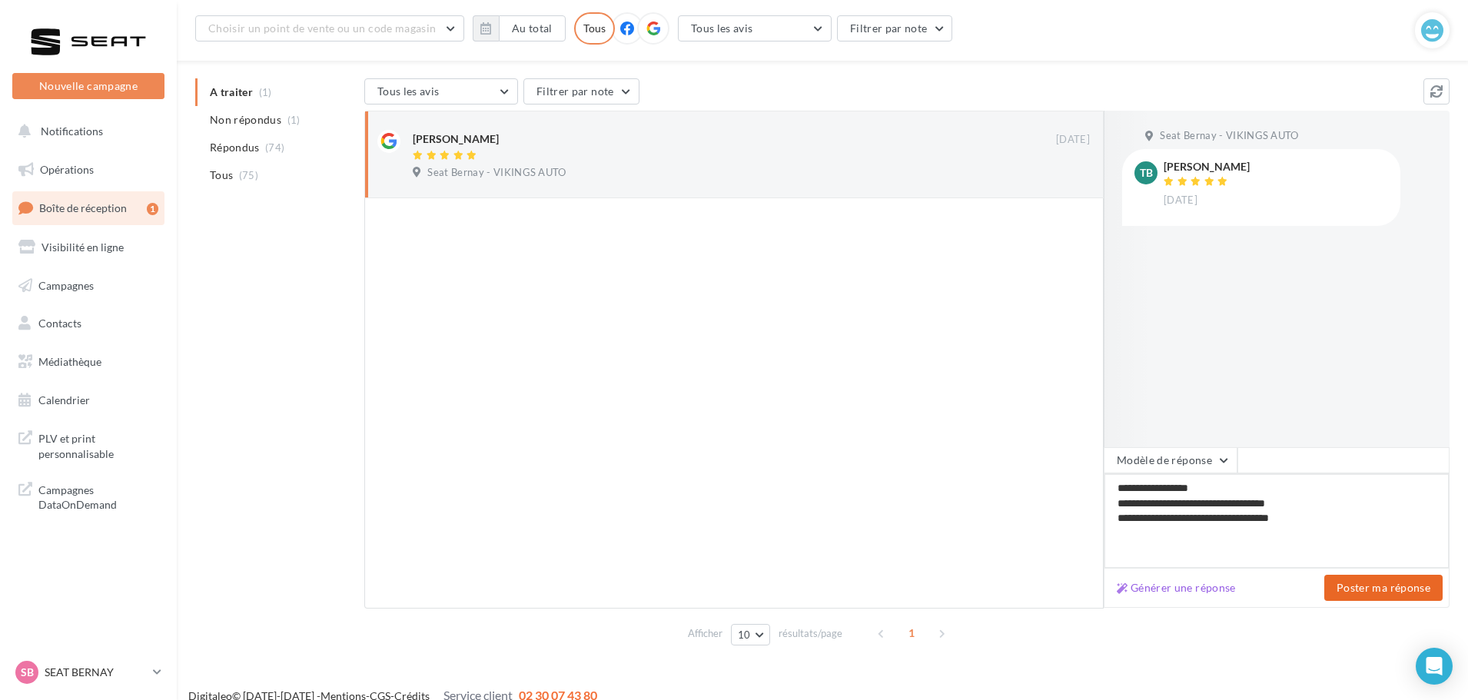 Image resolution: width=1468 pixels, height=700 pixels. I want to click on button: 10, so click(750, 635).